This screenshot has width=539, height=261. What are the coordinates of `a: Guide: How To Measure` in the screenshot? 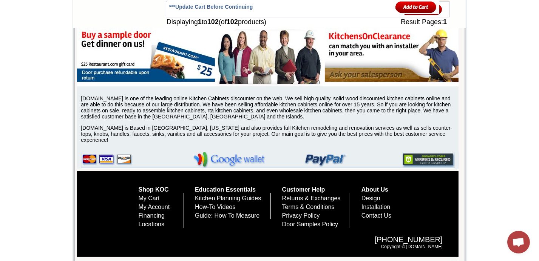 It's located at (227, 216).